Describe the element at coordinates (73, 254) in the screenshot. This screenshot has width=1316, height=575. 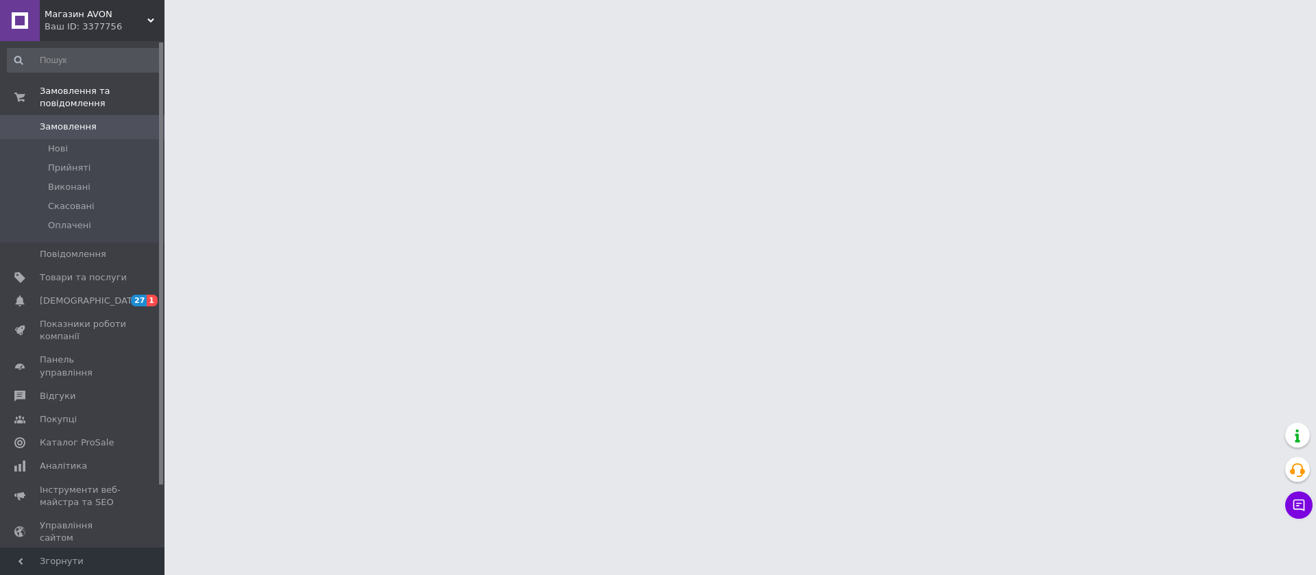
I see `span: Повідомлення` at that location.